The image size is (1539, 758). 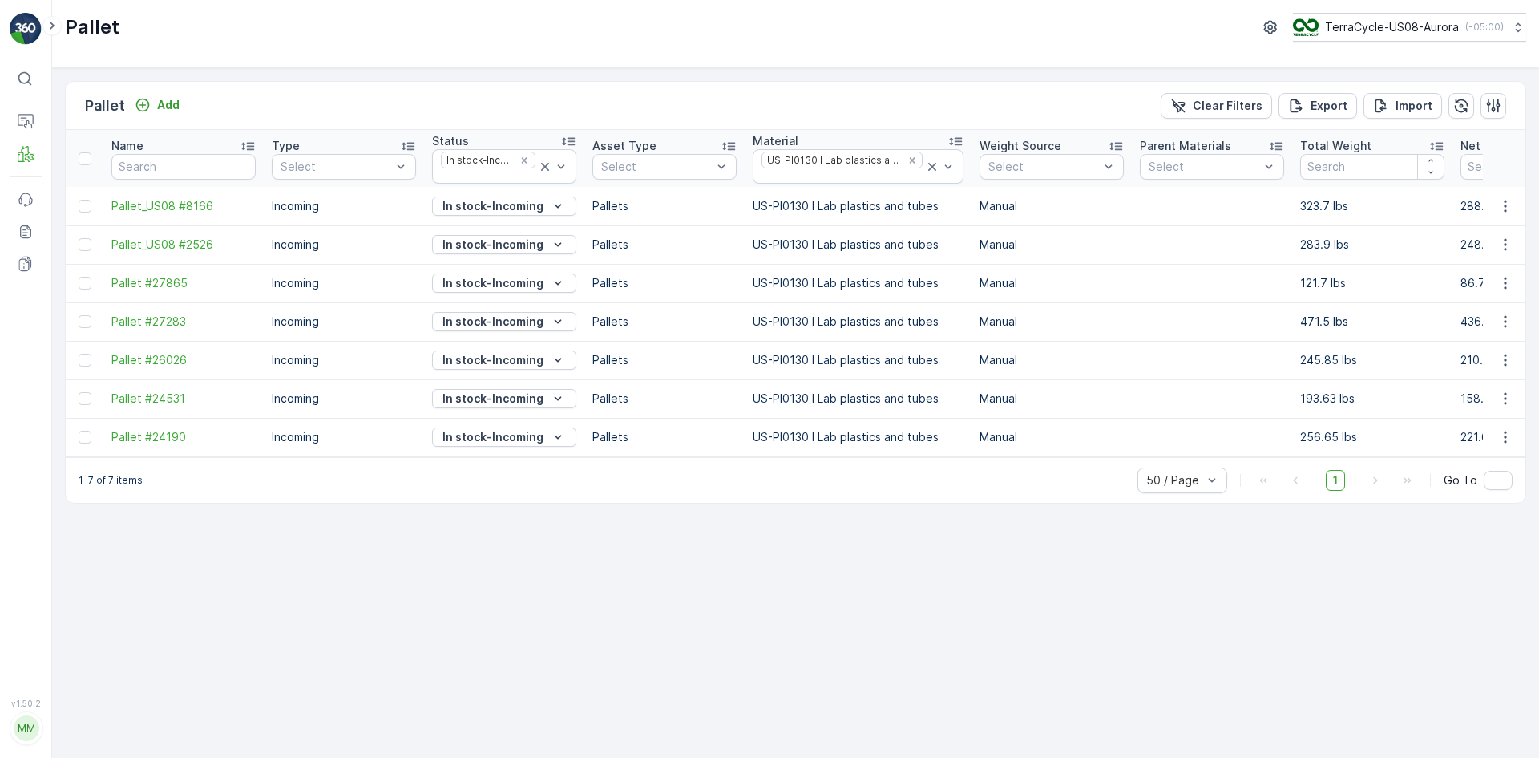 What do you see at coordinates (184, 283) in the screenshot?
I see `span: Pallet #27865` at bounding box center [184, 283].